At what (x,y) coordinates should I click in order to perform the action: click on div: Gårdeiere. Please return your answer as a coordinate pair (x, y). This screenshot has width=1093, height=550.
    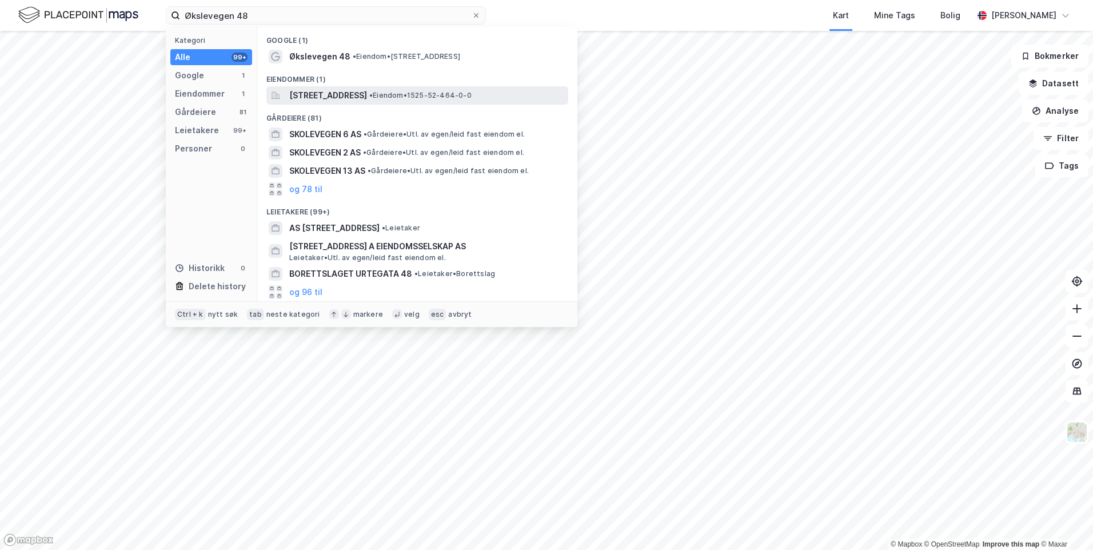
    Looking at the image, I should click on (195, 112).